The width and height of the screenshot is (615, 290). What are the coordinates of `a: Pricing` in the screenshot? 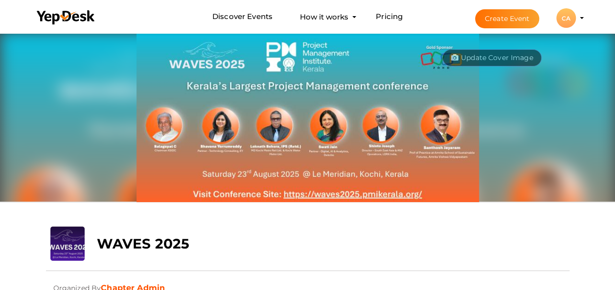 It's located at (389, 17).